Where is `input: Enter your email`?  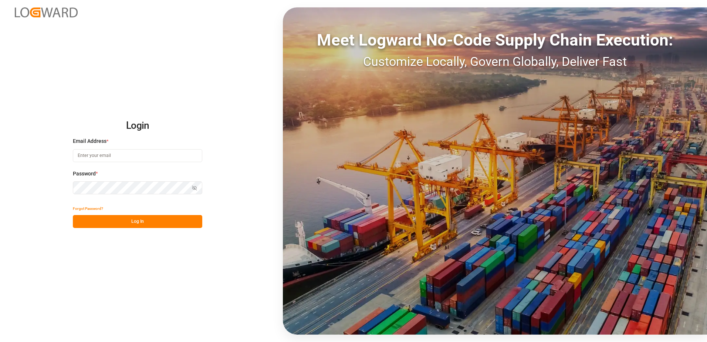 input: Enter your email is located at coordinates (137, 155).